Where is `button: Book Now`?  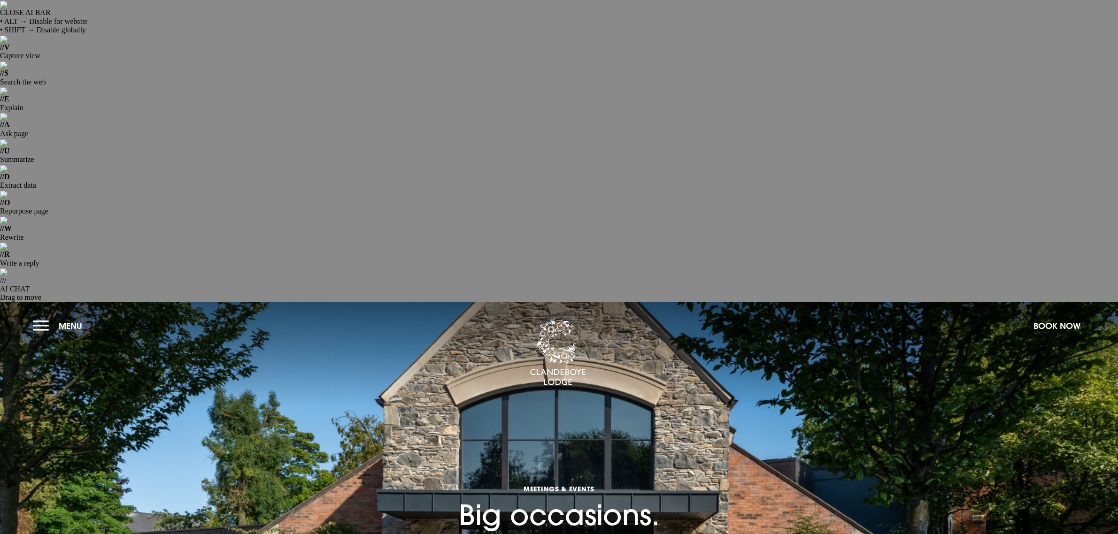
button: Book Now is located at coordinates (1057, 326).